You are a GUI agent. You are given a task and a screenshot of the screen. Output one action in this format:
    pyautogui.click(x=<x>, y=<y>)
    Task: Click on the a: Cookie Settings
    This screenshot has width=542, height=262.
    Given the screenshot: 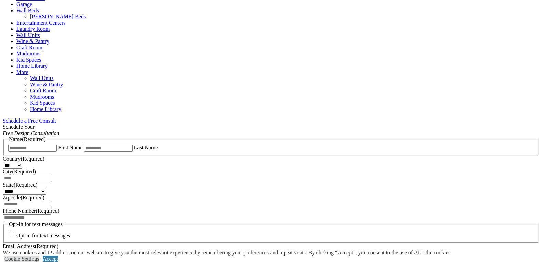 What is the action you would take?
    pyautogui.click(x=22, y=258)
    